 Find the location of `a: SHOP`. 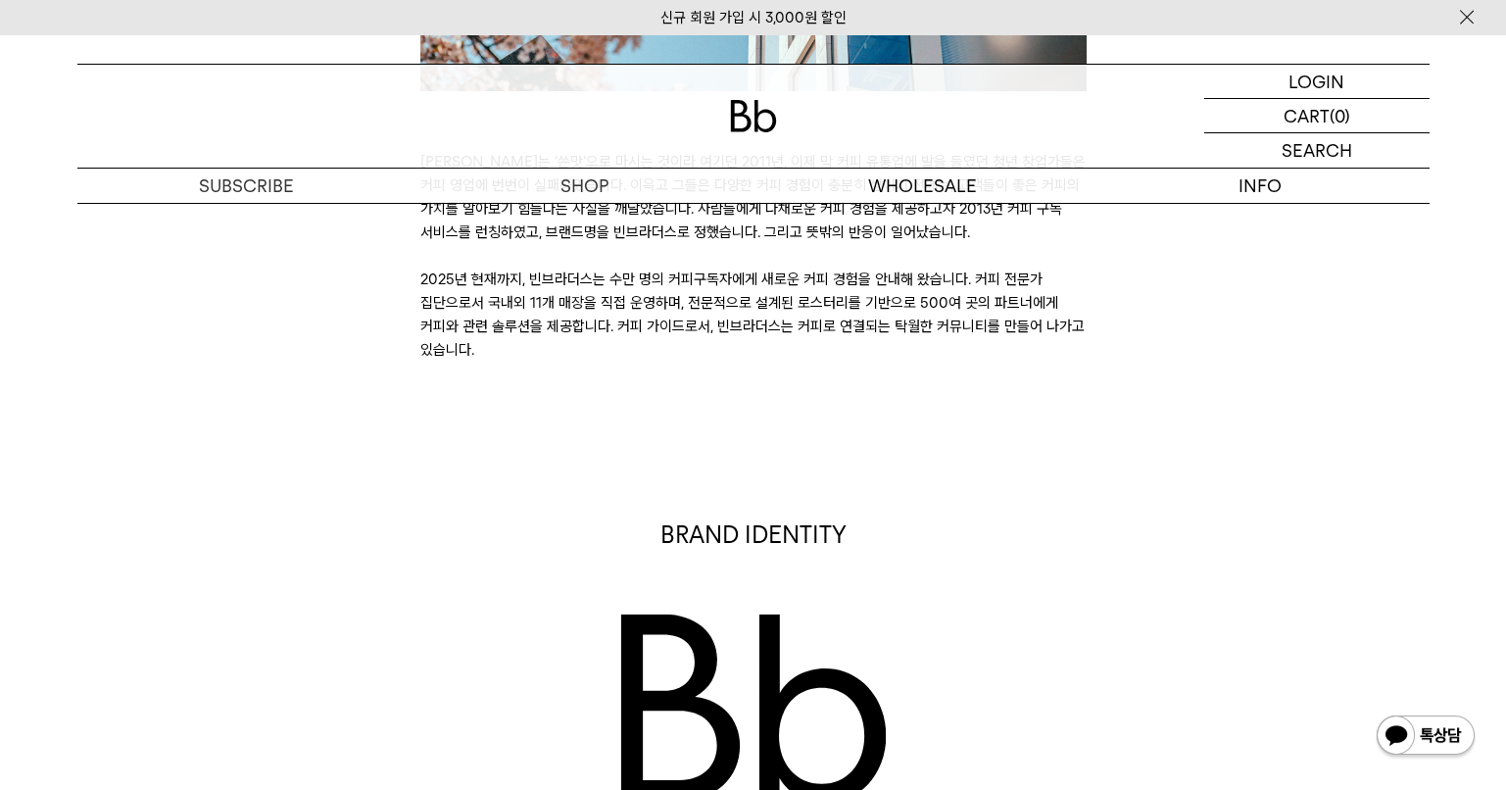

a: SHOP is located at coordinates (584, 185).